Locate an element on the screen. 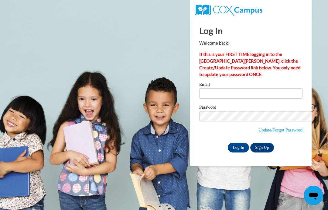 The width and height of the screenshot is (328, 210). label: Password is located at coordinates (251, 108).